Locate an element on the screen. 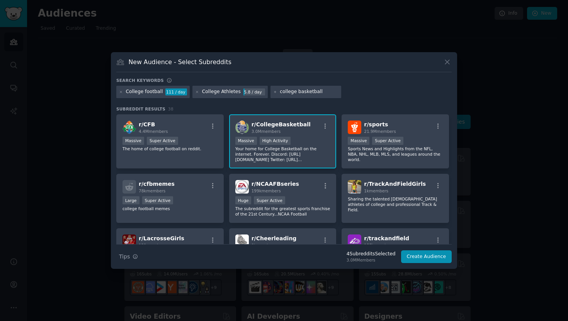 The image size is (568, 321). div: 5.8 / day is located at coordinates (254, 92).